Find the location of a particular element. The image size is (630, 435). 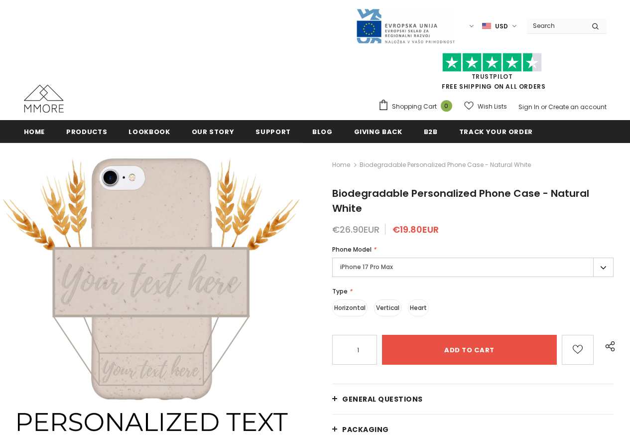

a: Shopping Cart 0 is located at coordinates (417, 107).